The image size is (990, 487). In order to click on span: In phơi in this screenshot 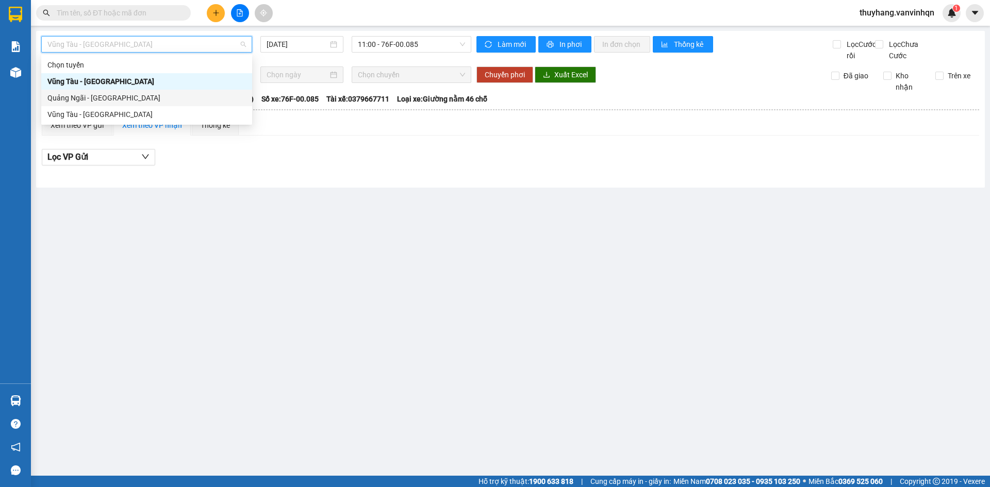, I will do `click(571, 44)`.